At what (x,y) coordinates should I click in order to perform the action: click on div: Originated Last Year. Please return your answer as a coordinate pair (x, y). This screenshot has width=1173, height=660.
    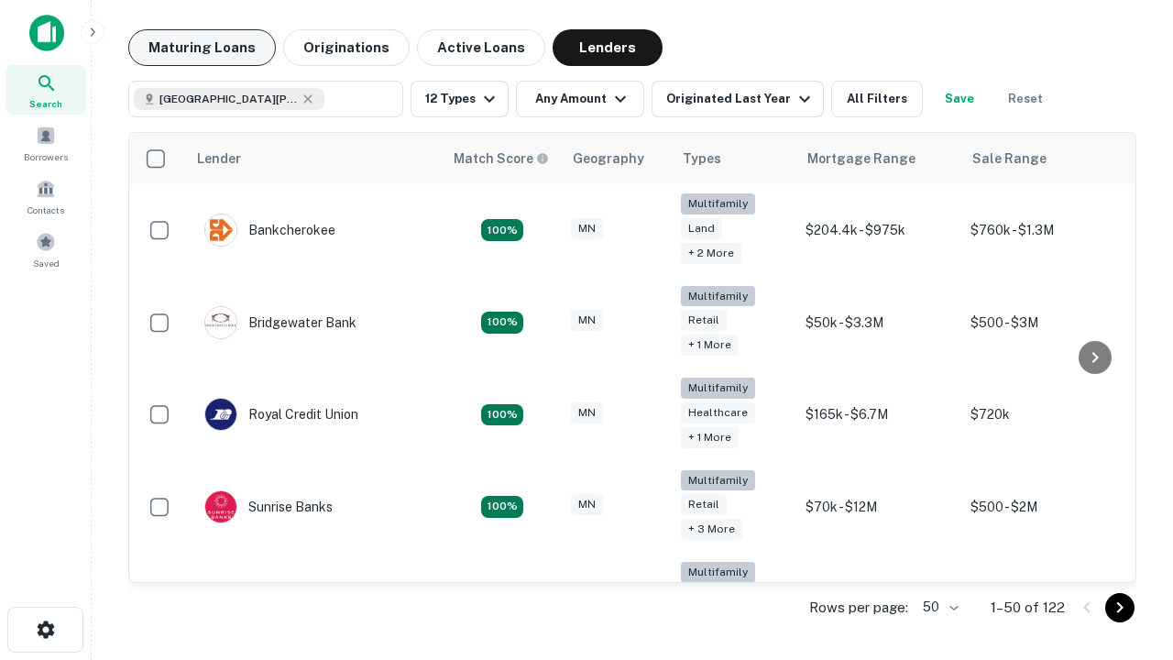
    Looking at the image, I should click on (740, 99).